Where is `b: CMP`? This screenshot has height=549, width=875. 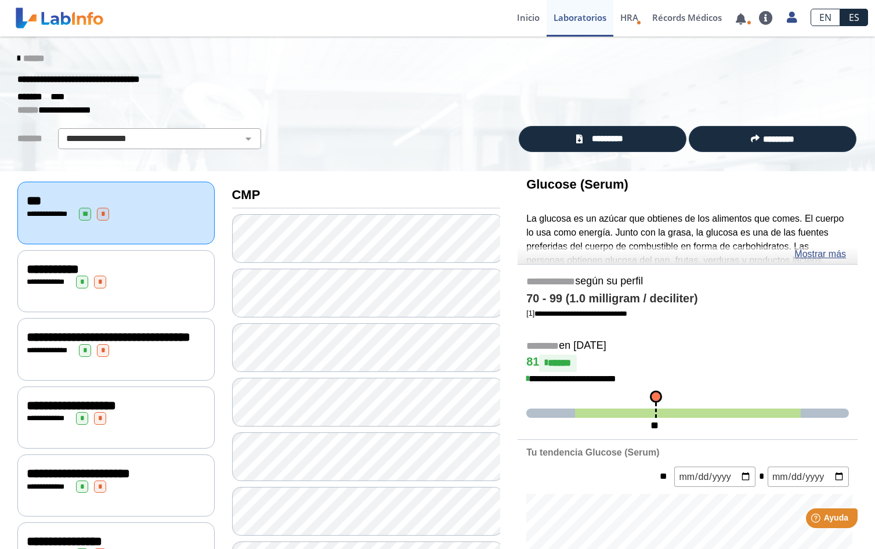
b: CMP is located at coordinates (246, 194).